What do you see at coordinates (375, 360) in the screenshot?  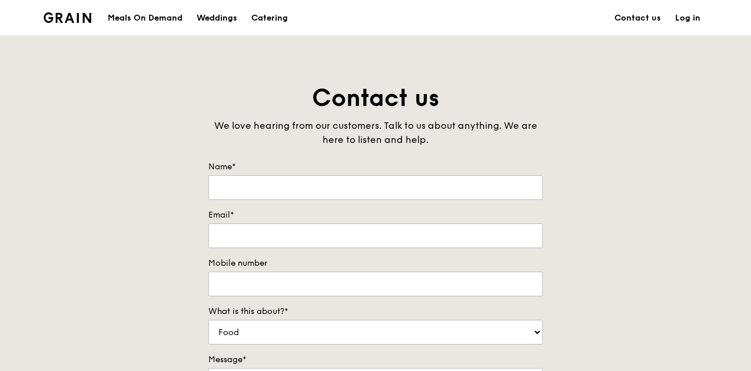 I see `label: Message*` at bounding box center [375, 360].